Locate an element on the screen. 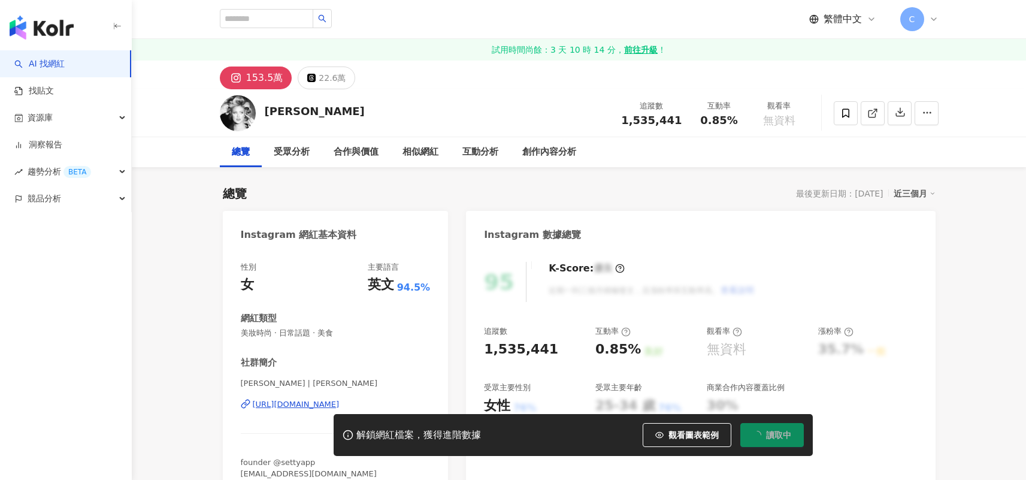 This screenshot has width=1026, height=480. div: 英文 is located at coordinates (381, 285).